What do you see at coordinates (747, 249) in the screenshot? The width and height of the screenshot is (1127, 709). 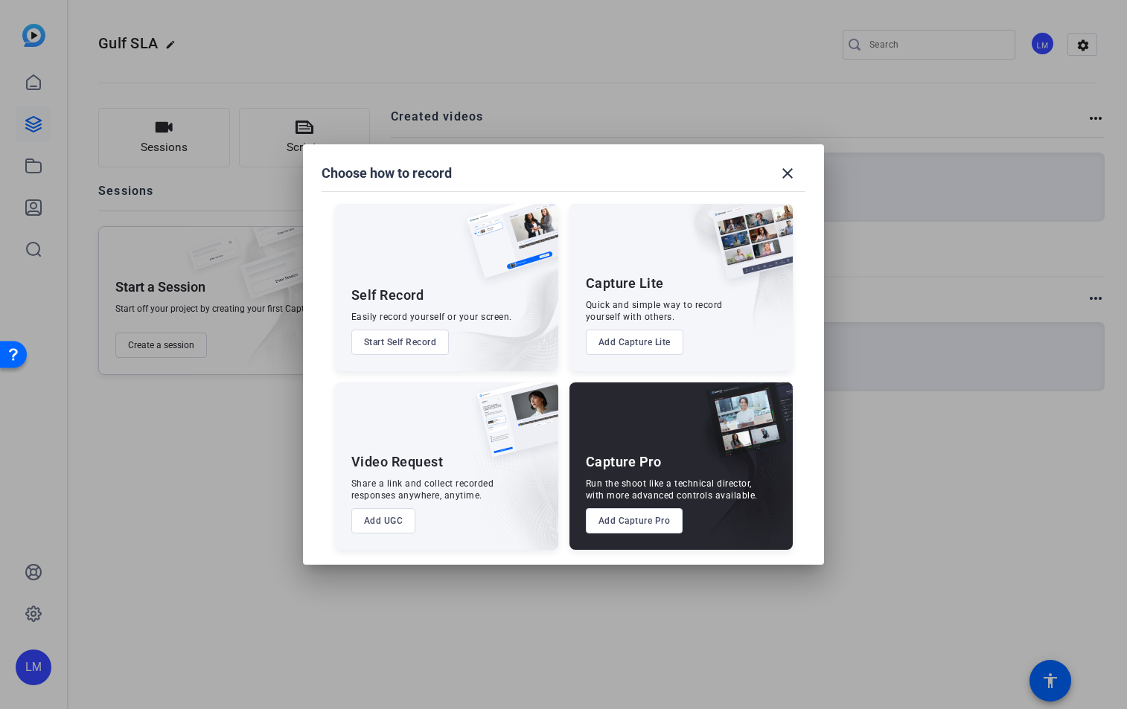 I see `img: capture-lite.png` at bounding box center [747, 249].